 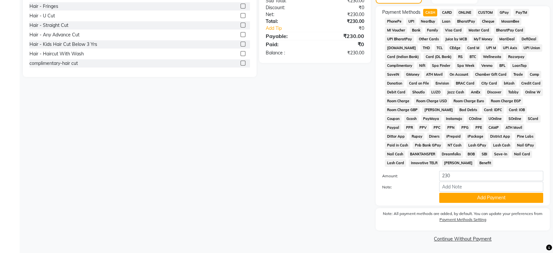 I want to click on span: Envision, so click(x=442, y=83).